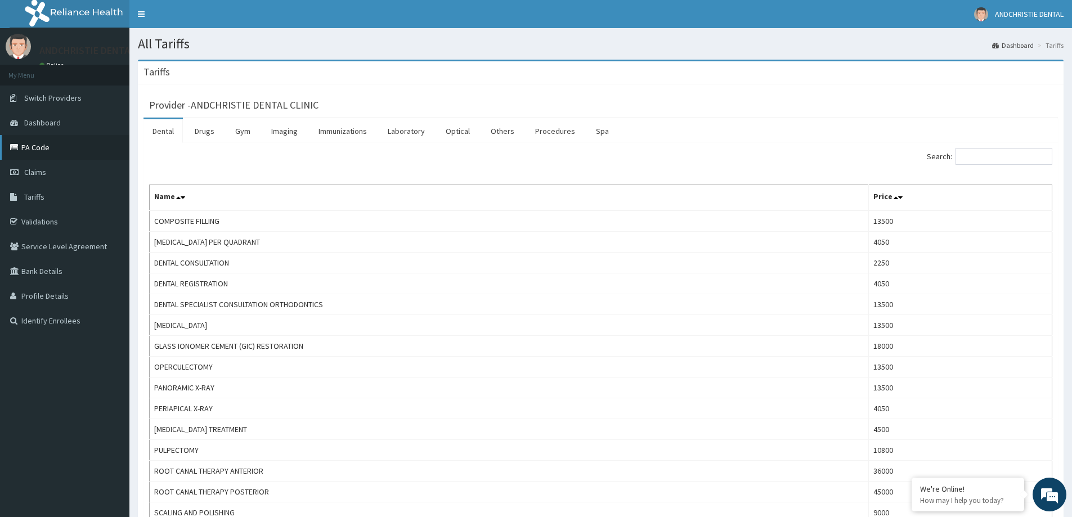 The height and width of the screenshot is (517, 1072). What do you see at coordinates (960, 263) in the screenshot?
I see `td: 2250` at bounding box center [960, 263].